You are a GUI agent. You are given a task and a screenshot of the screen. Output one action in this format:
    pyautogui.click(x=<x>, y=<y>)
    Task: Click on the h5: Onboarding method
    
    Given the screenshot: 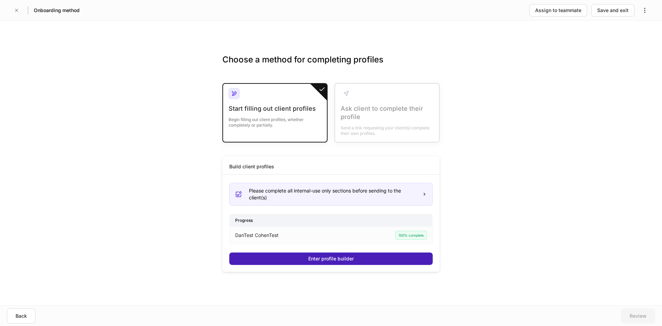 What is the action you would take?
    pyautogui.click(x=57, y=10)
    